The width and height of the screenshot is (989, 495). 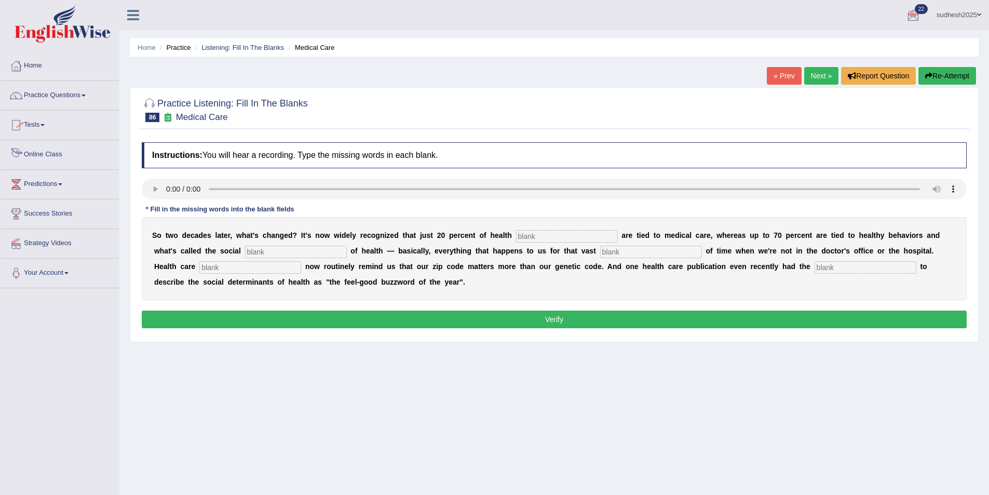 I want to click on button: Re-Attempt, so click(x=947, y=76).